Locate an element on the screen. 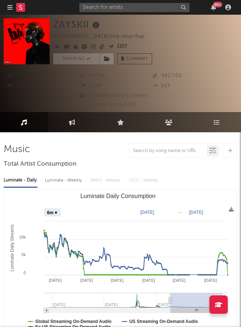 The width and height of the screenshot is (241, 327). button: Tracking is located at coordinates (76, 59).